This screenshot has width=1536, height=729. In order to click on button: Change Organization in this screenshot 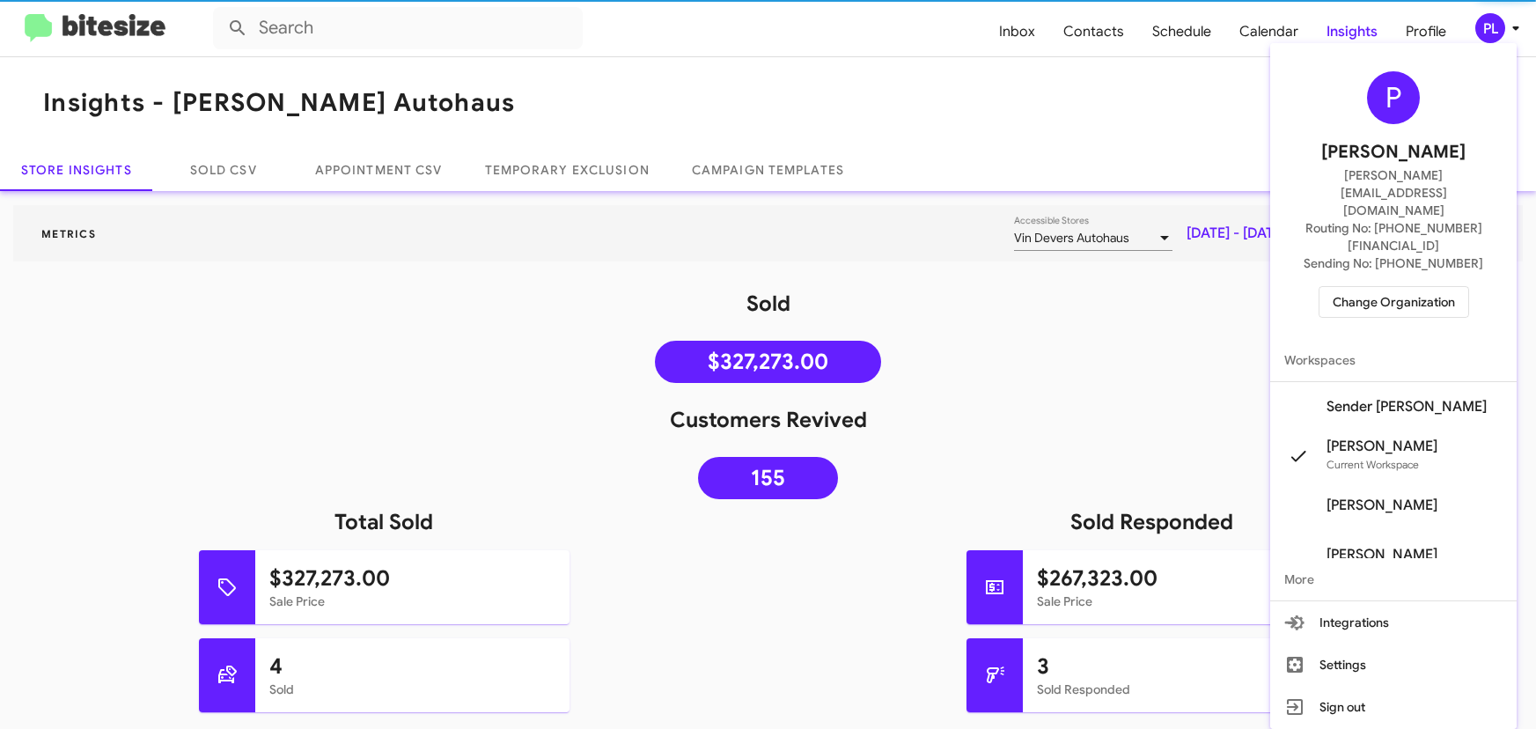, I will do `click(1393, 302)`.